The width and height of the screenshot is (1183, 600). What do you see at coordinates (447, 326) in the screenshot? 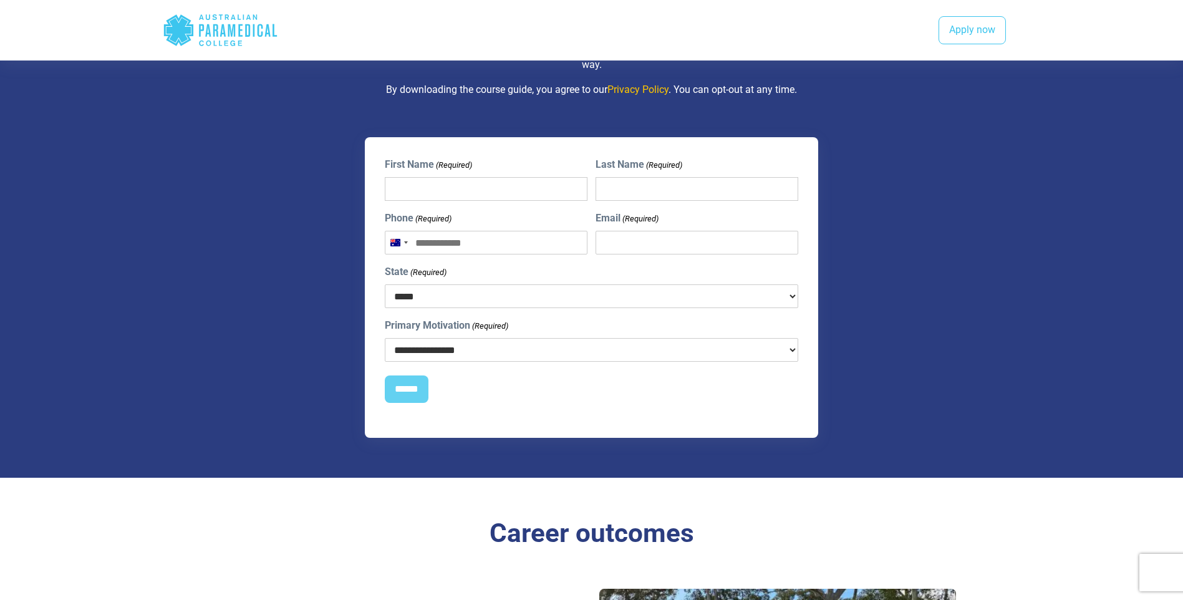
I see `label: Primary Motivation` at bounding box center [447, 326].